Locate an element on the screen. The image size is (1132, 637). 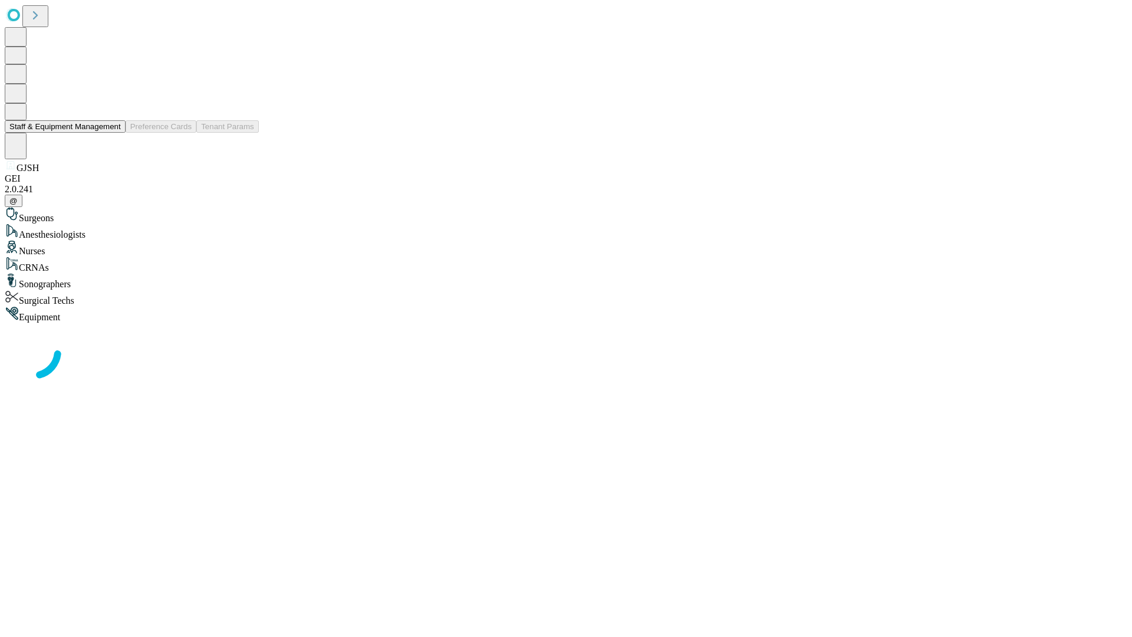
button: Preference Cards is located at coordinates (161, 126).